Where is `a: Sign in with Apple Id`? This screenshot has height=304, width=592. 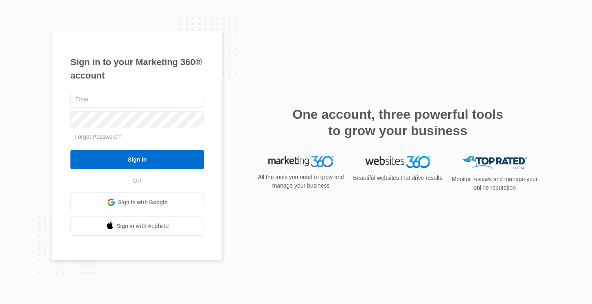 a: Sign in with Apple Id is located at coordinates (137, 226).